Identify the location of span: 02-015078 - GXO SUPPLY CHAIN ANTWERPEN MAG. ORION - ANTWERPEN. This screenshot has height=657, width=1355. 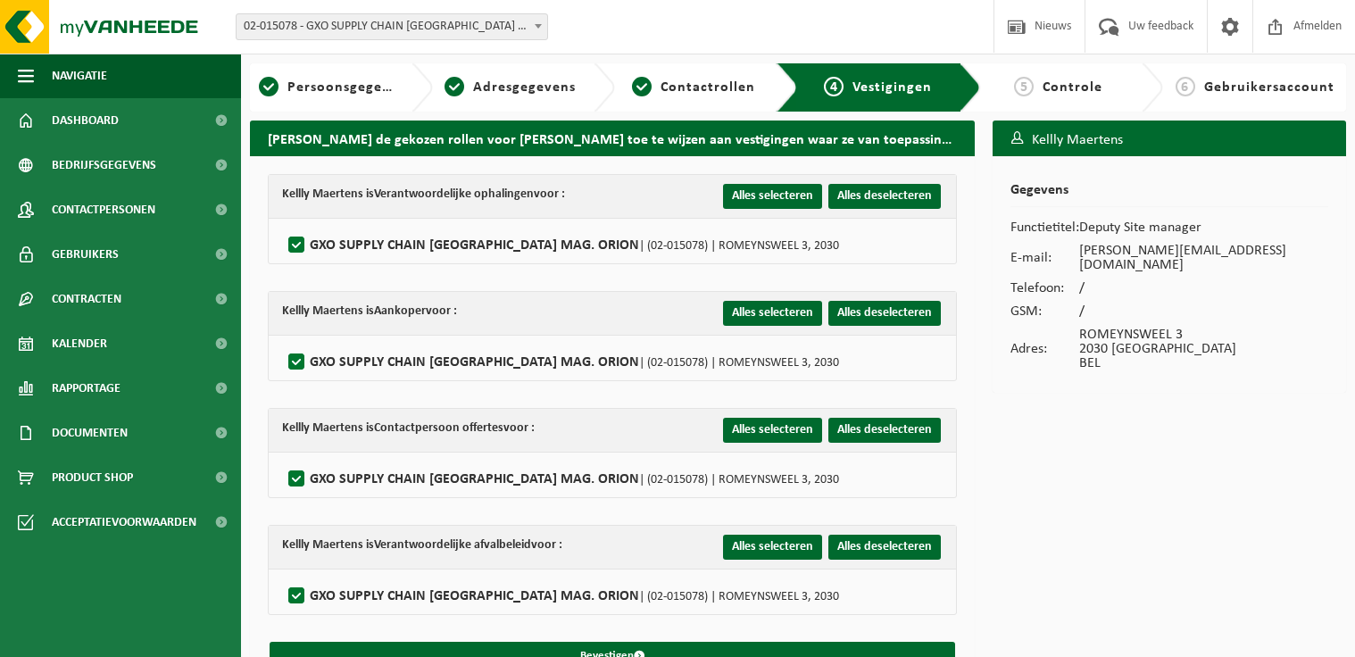
(392, 27).